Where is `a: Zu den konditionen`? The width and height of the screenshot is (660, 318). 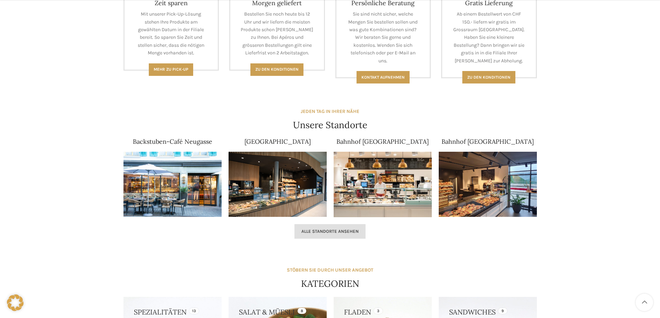 a: Zu den konditionen is located at coordinates (489, 77).